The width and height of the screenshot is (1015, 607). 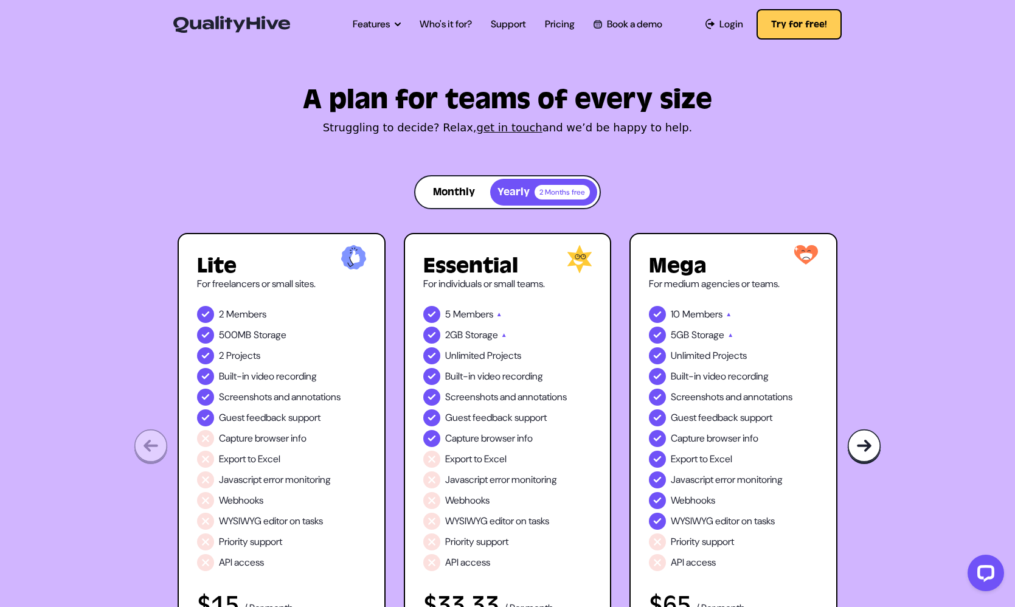 What do you see at coordinates (508, 266) in the screenshot?
I see `h2: Essential` at bounding box center [508, 266].